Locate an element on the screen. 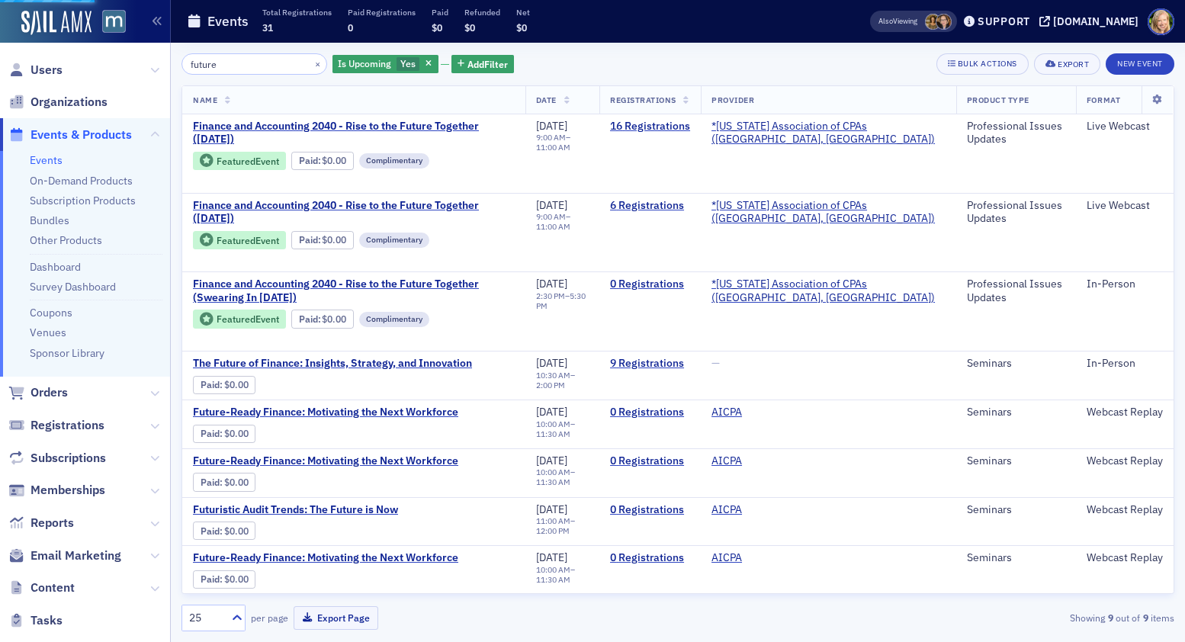 Image resolution: width=1185 pixels, height=642 pixels. a: Bundles is located at coordinates (50, 220).